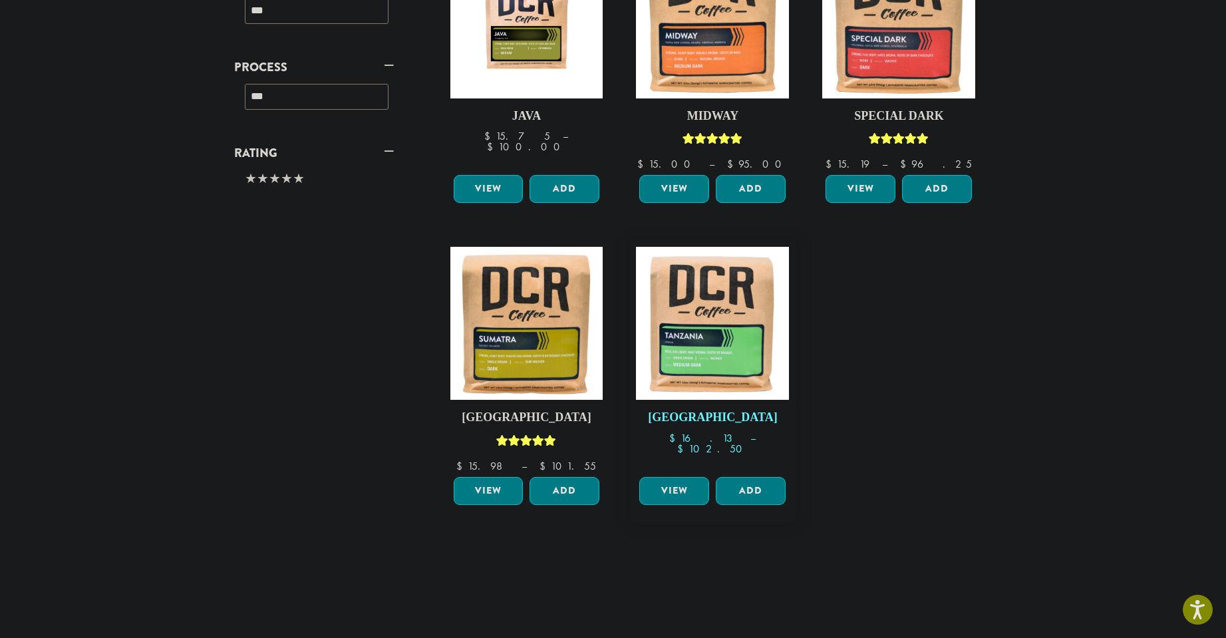 The image size is (1226, 638). What do you see at coordinates (567, 466) in the screenshot?
I see `bdi: 101.55` at bounding box center [567, 466].